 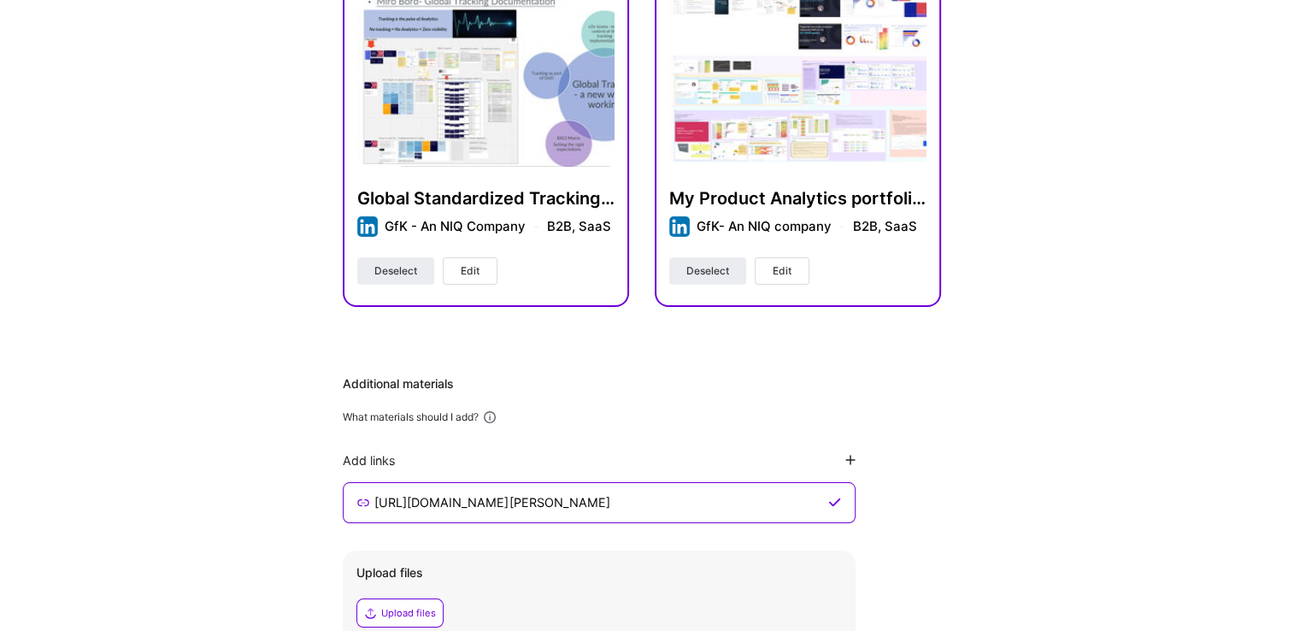 I want to click on div: What materials should I add?, so click(x=410, y=417).